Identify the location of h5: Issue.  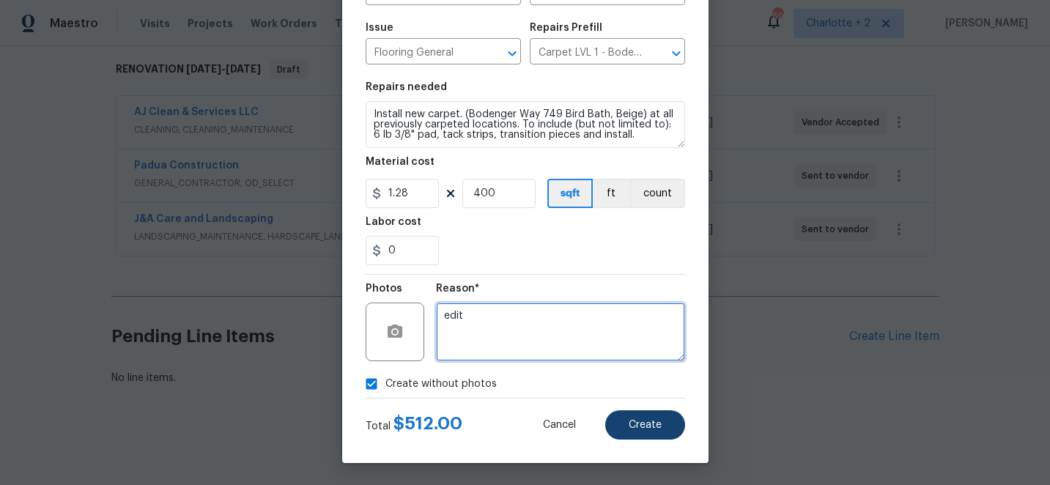
(380, 28).